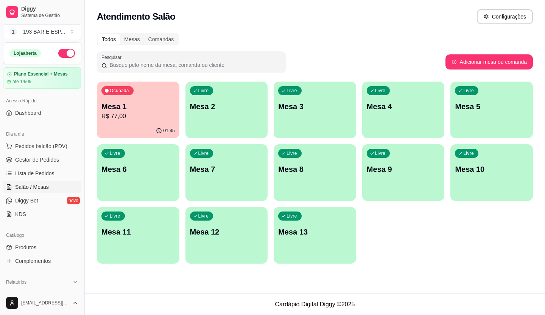 The image size is (545, 315). What do you see at coordinates (491, 169) in the screenshot?
I see `p: Mesa 10` at bounding box center [491, 169].